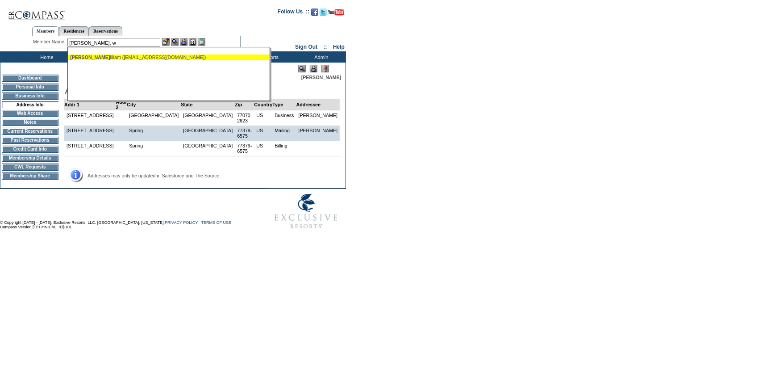  I want to click on td: State, so click(208, 104).